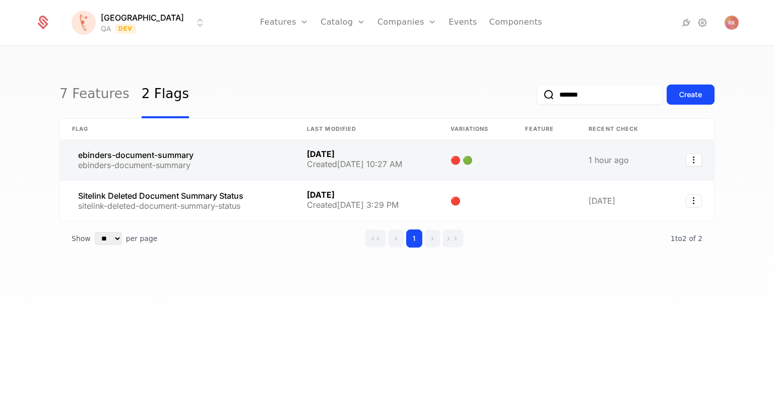 The image size is (774, 398). What do you see at coordinates (125, 29) in the screenshot?
I see `span: Dev` at bounding box center [125, 29].